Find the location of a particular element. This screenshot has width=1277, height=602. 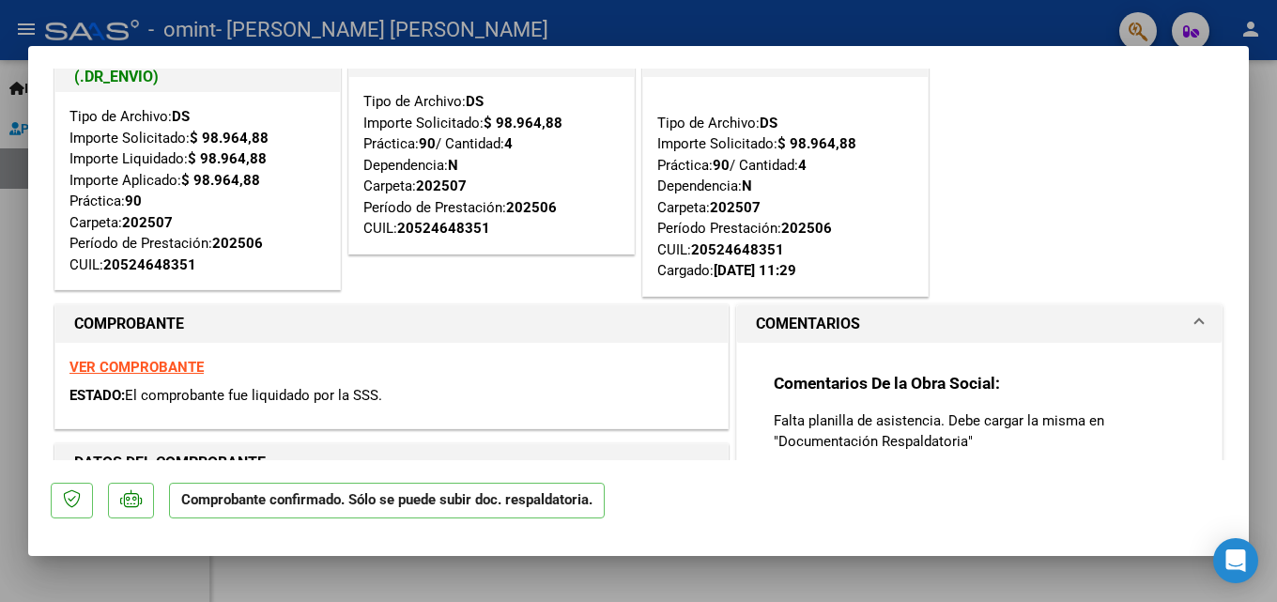

p: Comprobante confirmado. Sólo se puede subir doc. respaldatoria. is located at coordinates (387, 500).